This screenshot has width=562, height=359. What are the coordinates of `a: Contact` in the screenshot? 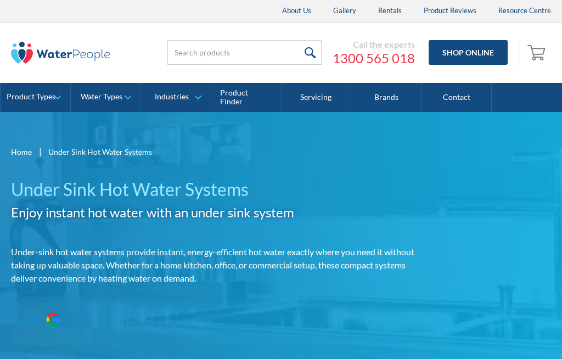 It's located at (457, 98).